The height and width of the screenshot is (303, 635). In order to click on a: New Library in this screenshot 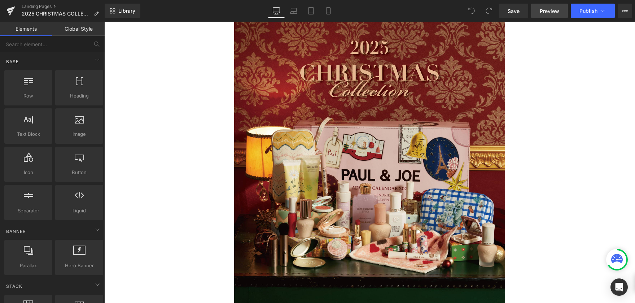, I will do `click(122, 11)`.